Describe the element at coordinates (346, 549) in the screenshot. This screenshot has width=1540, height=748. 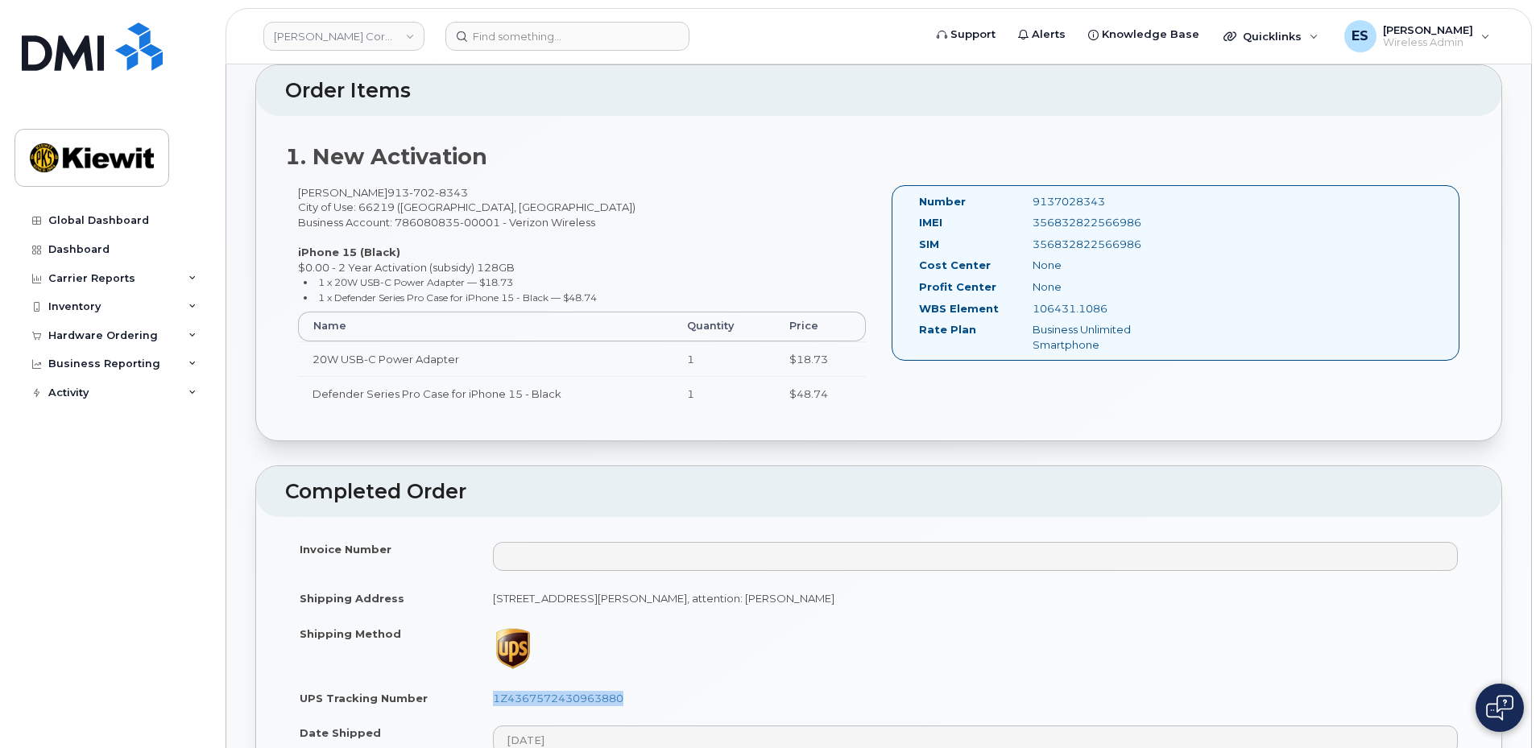
I see `label: Invoice Number` at that location.